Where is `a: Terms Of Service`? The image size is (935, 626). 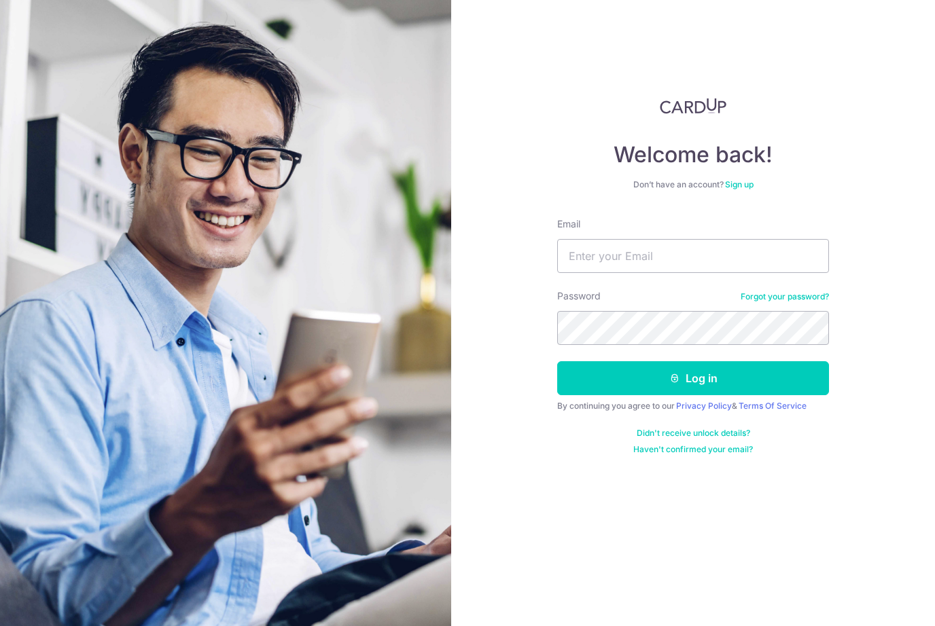
a: Terms Of Service is located at coordinates (772, 406).